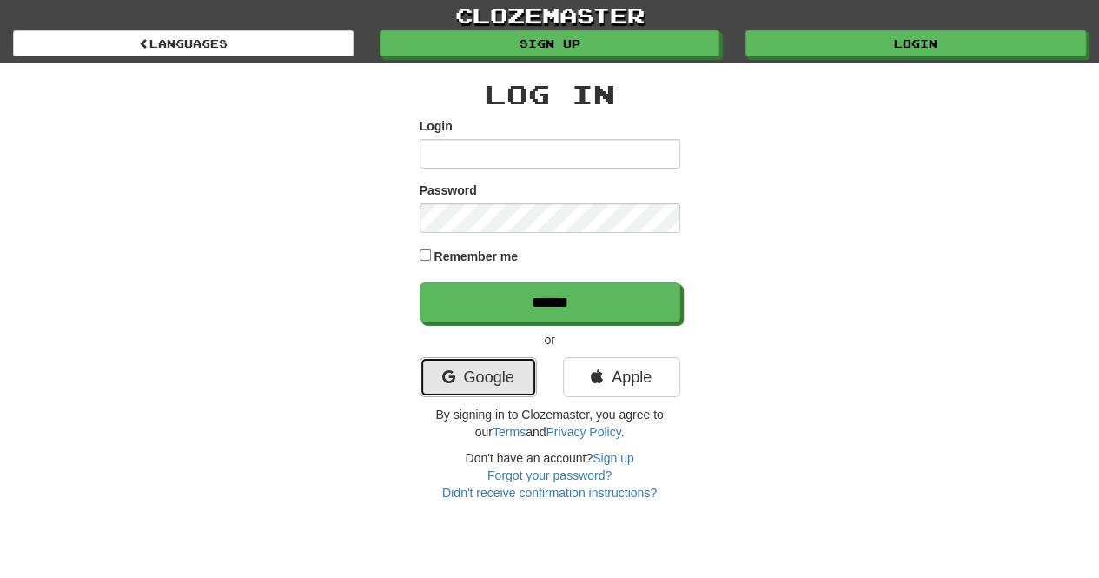 This screenshot has height=578, width=1099. I want to click on label: Remember me, so click(475, 256).